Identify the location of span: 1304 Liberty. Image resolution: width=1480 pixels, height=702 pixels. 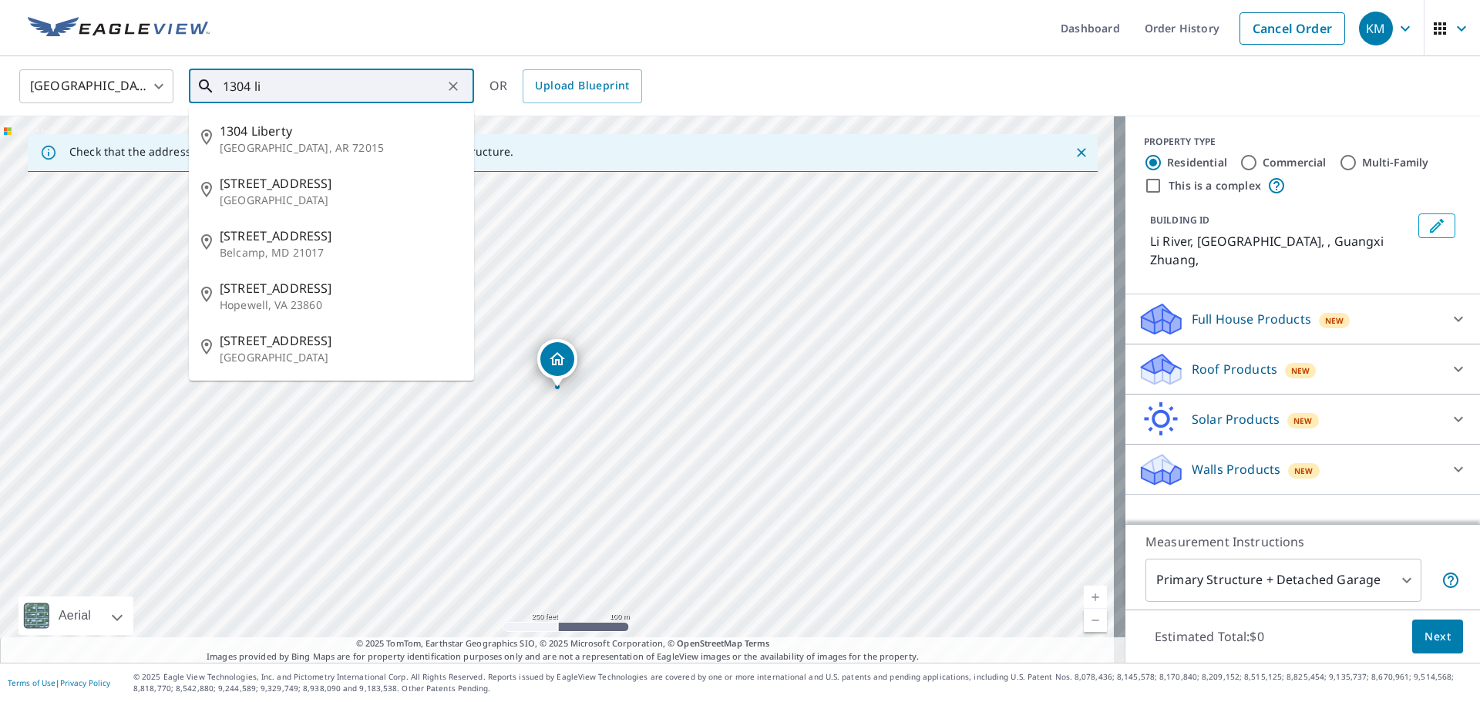
(341, 131).